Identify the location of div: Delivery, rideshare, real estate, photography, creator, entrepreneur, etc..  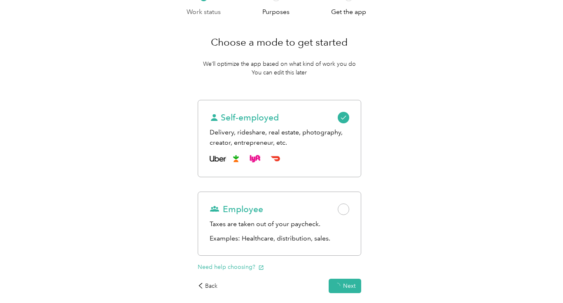
(279, 137).